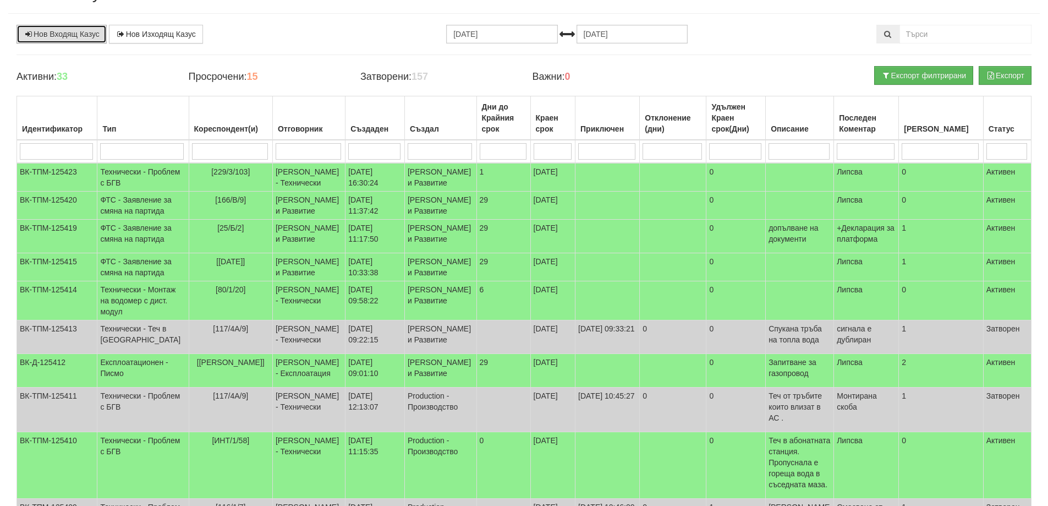  I want to click on td: Production - Производство, so click(440, 465).